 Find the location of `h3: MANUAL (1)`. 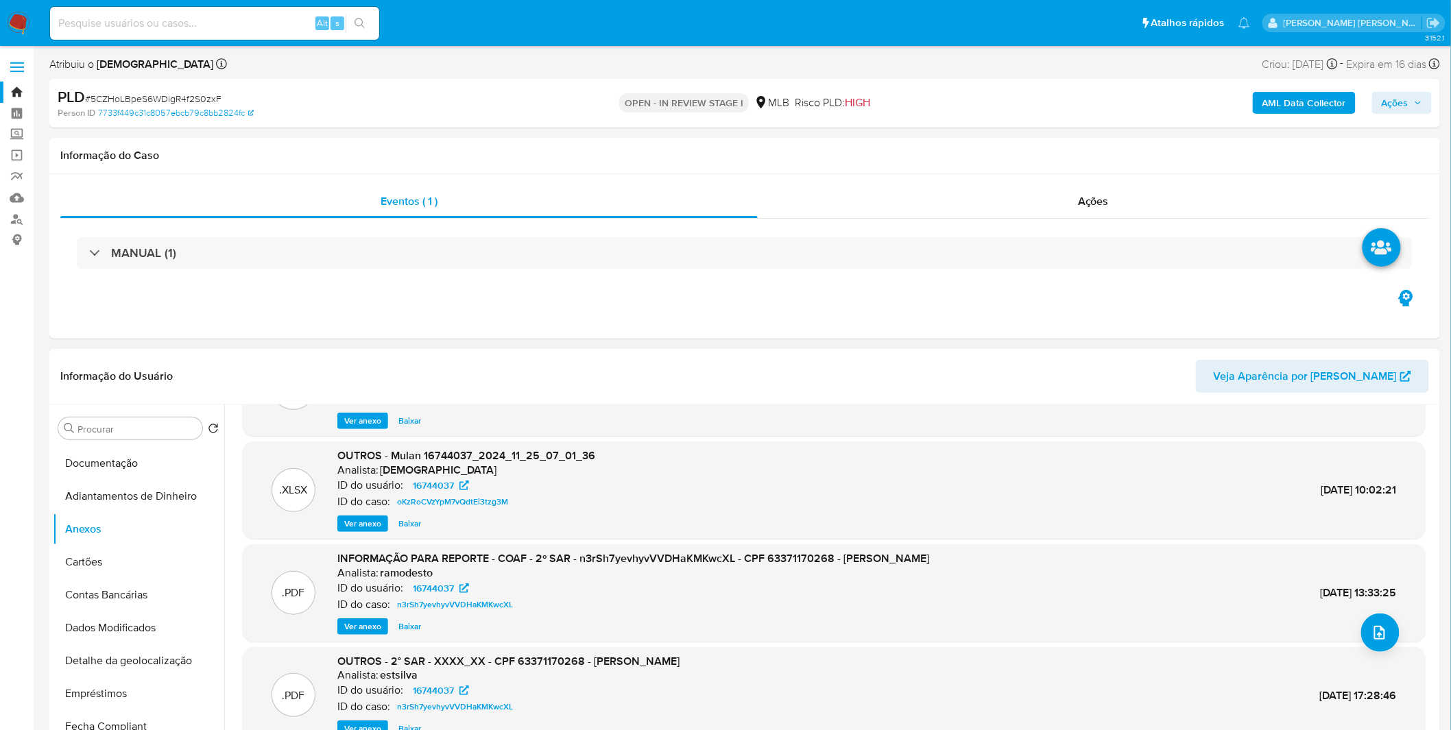

h3: MANUAL (1) is located at coordinates (143, 253).